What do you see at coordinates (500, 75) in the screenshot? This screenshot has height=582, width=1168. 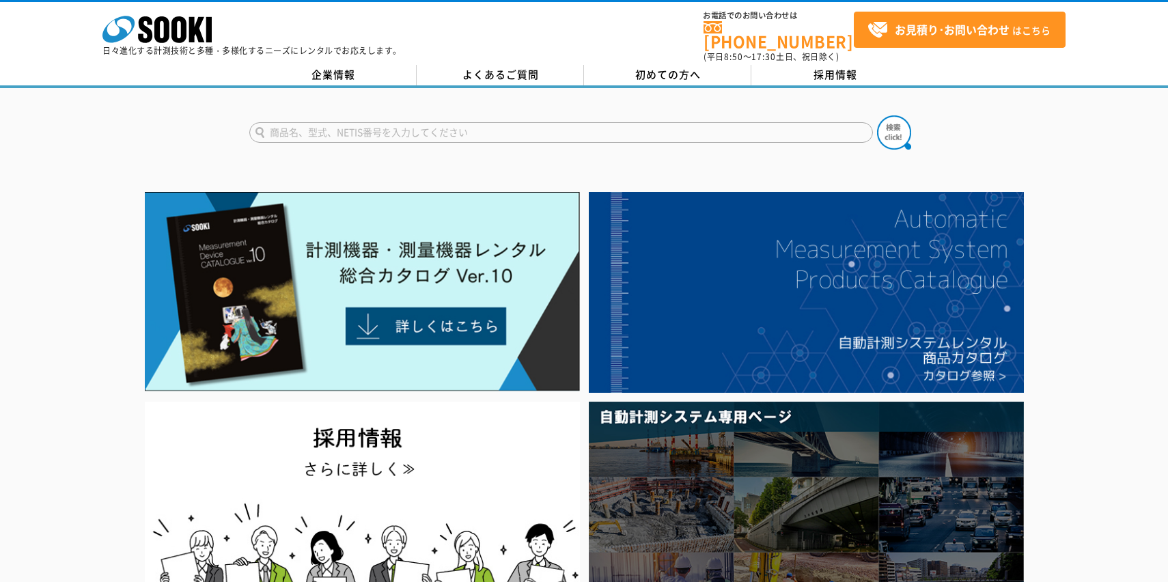 I see `a: よくあるご質問` at bounding box center [500, 75].